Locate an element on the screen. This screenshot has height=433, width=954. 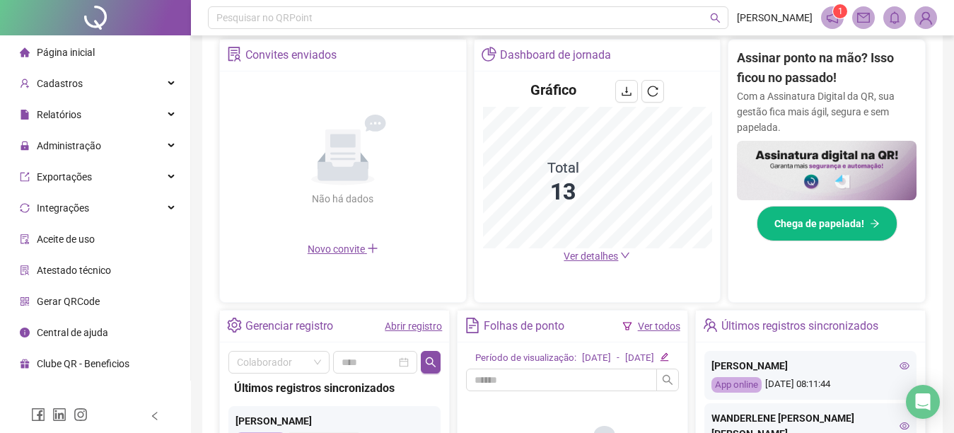
span: gift is located at coordinates (25, 364).